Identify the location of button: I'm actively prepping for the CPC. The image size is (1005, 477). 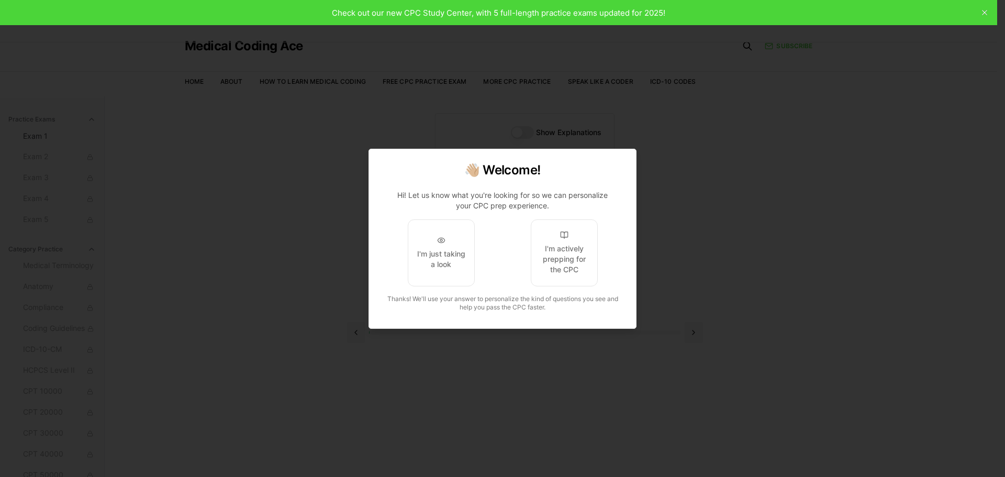
(564, 253).